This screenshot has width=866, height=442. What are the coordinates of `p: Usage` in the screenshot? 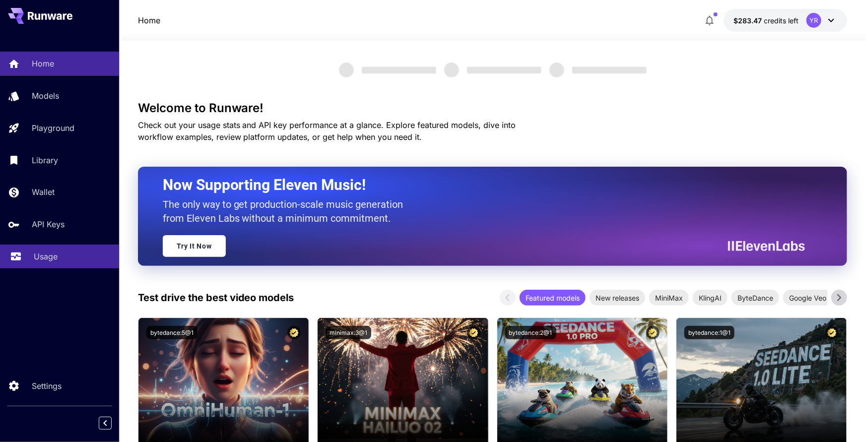 It's located at (46, 256).